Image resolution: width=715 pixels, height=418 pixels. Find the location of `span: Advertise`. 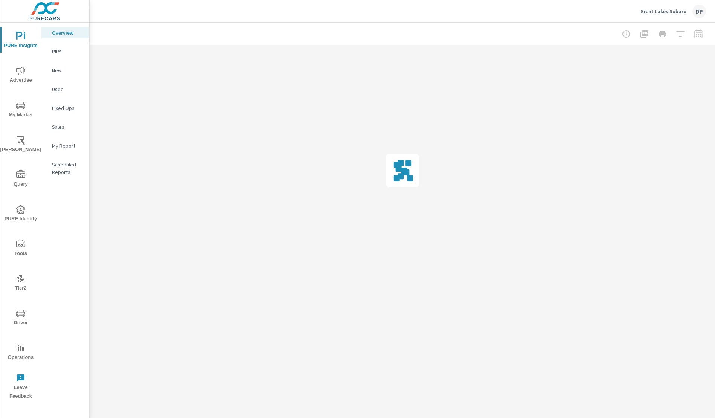

span: Advertise is located at coordinates (21, 75).